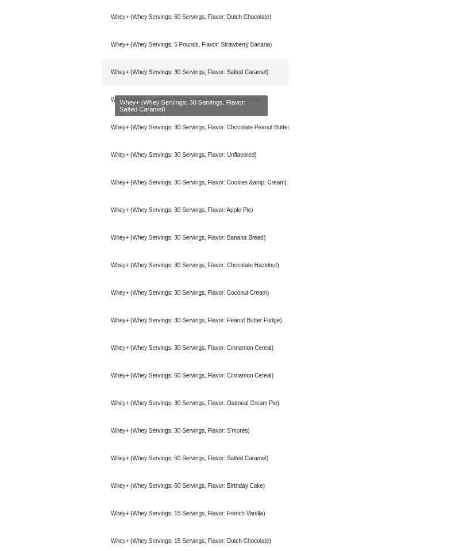 This screenshot has width=459, height=551. I want to click on div: Whey+ (Whey Servings: 60 Servings, Flavor: Cinnamon Cereal), so click(195, 376).